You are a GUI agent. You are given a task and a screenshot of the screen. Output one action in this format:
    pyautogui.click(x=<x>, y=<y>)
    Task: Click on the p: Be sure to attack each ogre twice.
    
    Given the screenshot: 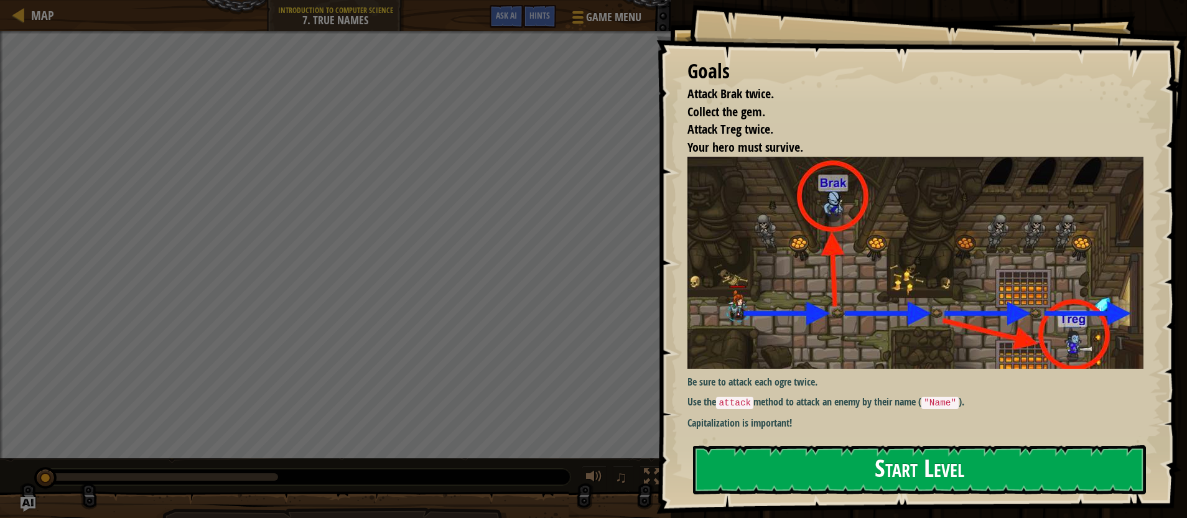 What is the action you would take?
    pyautogui.click(x=920, y=382)
    